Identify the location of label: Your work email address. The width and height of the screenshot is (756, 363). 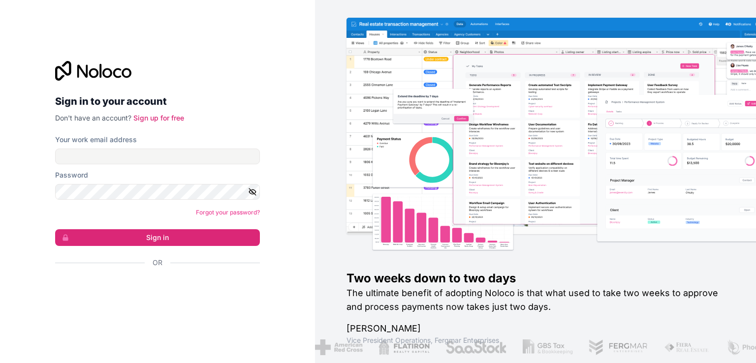
(96, 140).